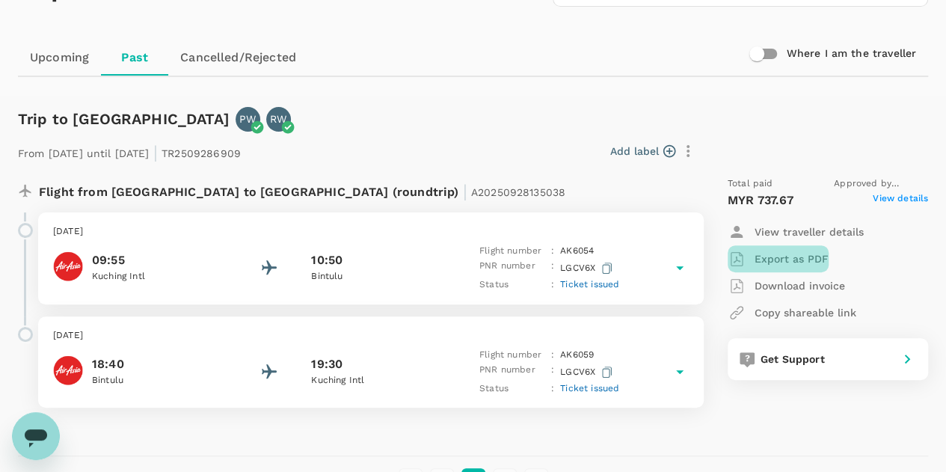 The width and height of the screenshot is (946, 472). I want to click on button: Copy shareable link, so click(792, 313).